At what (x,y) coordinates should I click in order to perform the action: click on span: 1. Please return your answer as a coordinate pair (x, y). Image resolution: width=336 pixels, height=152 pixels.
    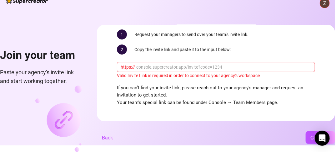
    Looking at the image, I should click on (122, 34).